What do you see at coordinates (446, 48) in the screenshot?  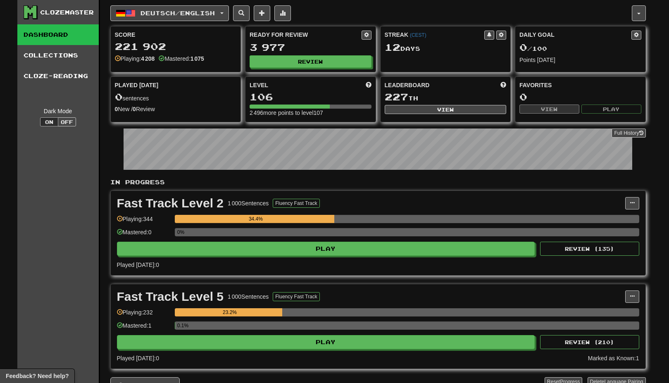 I see `div: Day s` at bounding box center [446, 48].